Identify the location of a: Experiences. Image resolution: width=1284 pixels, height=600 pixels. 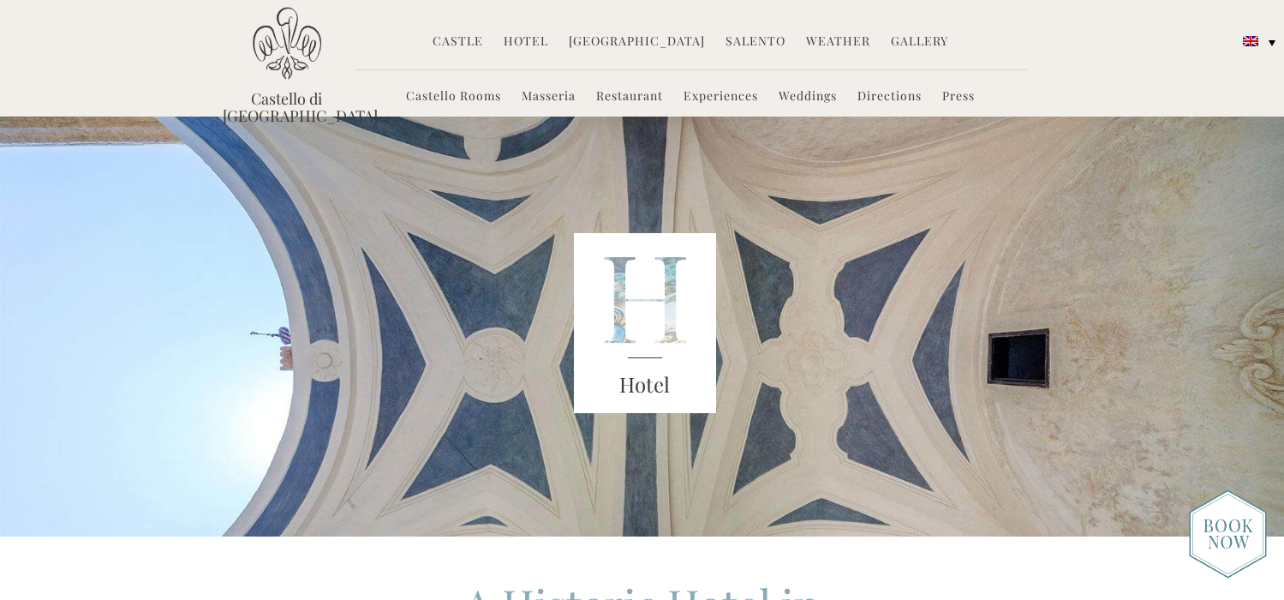
(720, 97).